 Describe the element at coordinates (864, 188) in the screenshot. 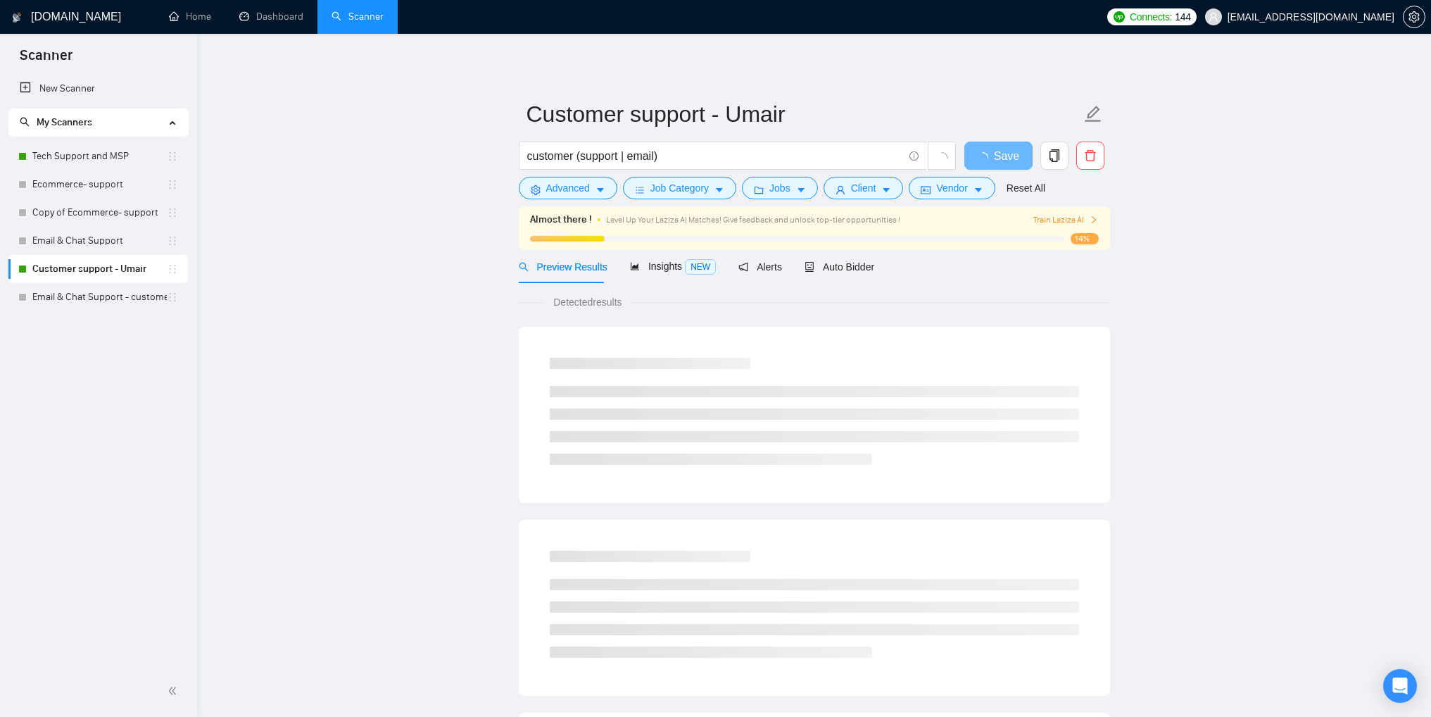

I see `button: userClientcaret-down` at that location.